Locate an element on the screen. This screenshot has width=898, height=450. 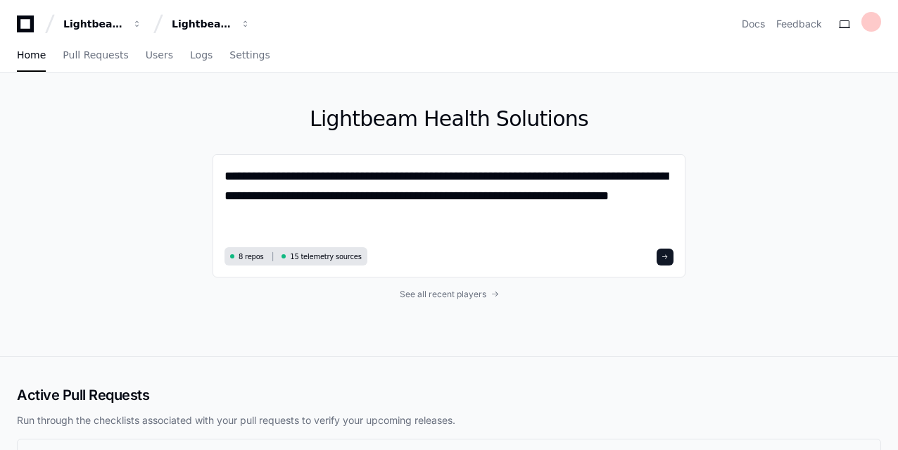
h2: Active Pull Requests is located at coordinates (449, 395).